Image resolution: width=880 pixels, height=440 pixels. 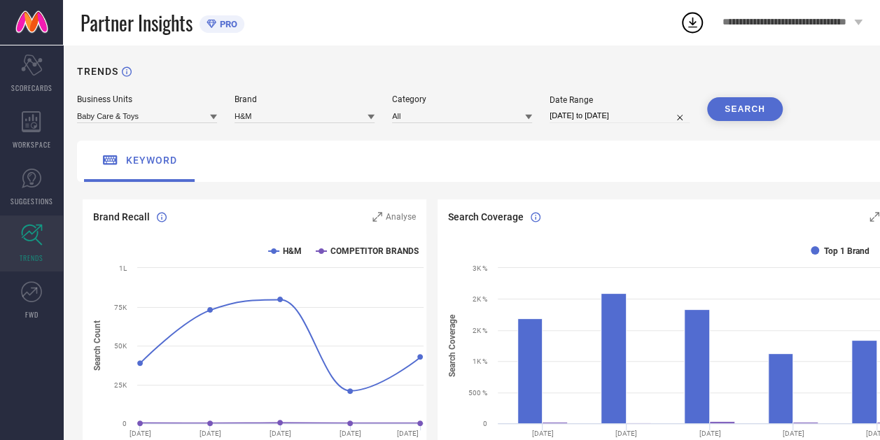 What do you see at coordinates (227, 24) in the screenshot?
I see `span: PRO` at bounding box center [227, 24].